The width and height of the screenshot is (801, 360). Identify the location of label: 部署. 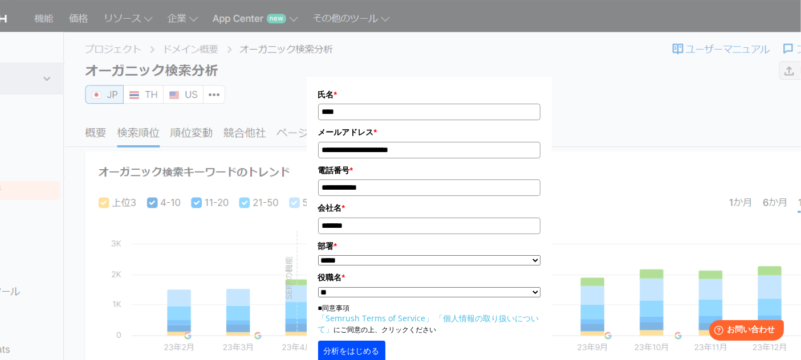
(429, 246).